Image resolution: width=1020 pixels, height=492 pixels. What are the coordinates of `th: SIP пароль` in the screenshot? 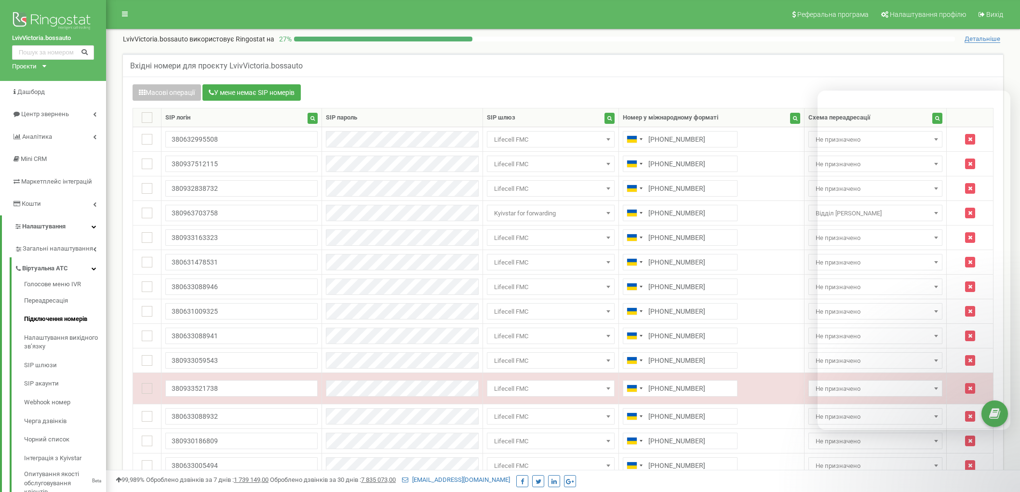 It's located at (402, 118).